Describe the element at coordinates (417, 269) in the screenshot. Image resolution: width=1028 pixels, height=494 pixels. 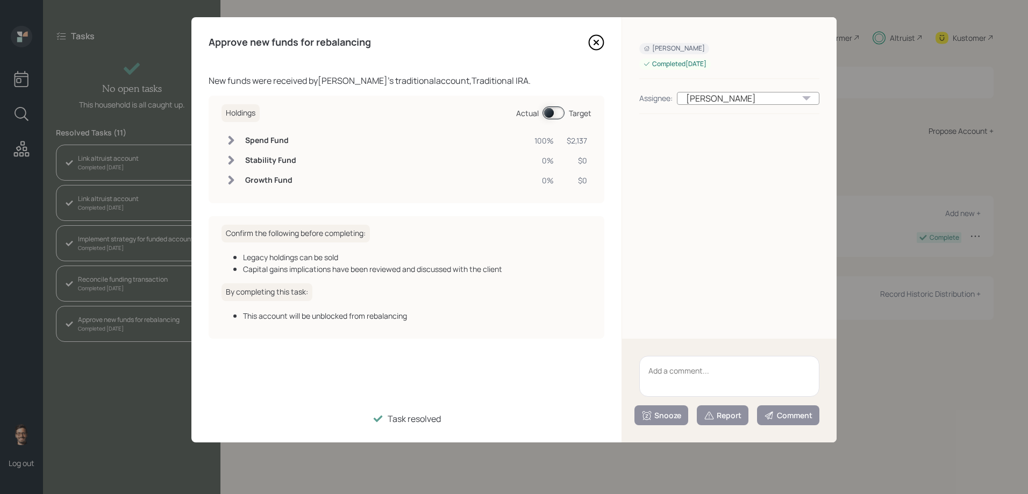
I see `div: Capital gains implications have been reviewed and discussed with the client` at that location.